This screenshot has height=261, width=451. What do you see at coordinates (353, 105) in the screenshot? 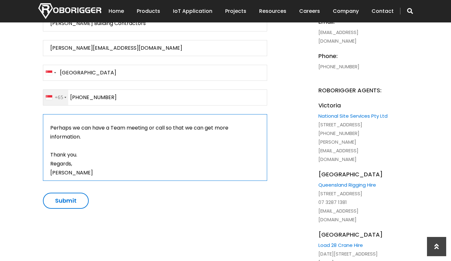
I see `span: Victoria` at bounding box center [353, 105].